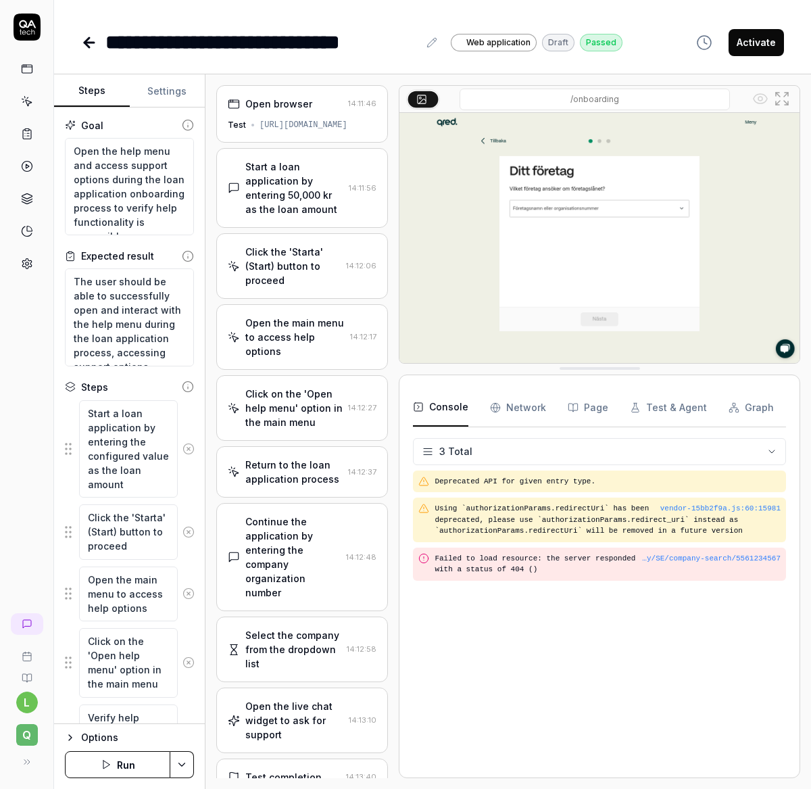 This screenshot has height=789, width=811. What do you see at coordinates (26, 672) in the screenshot?
I see `a: Documentation` at bounding box center [26, 672].